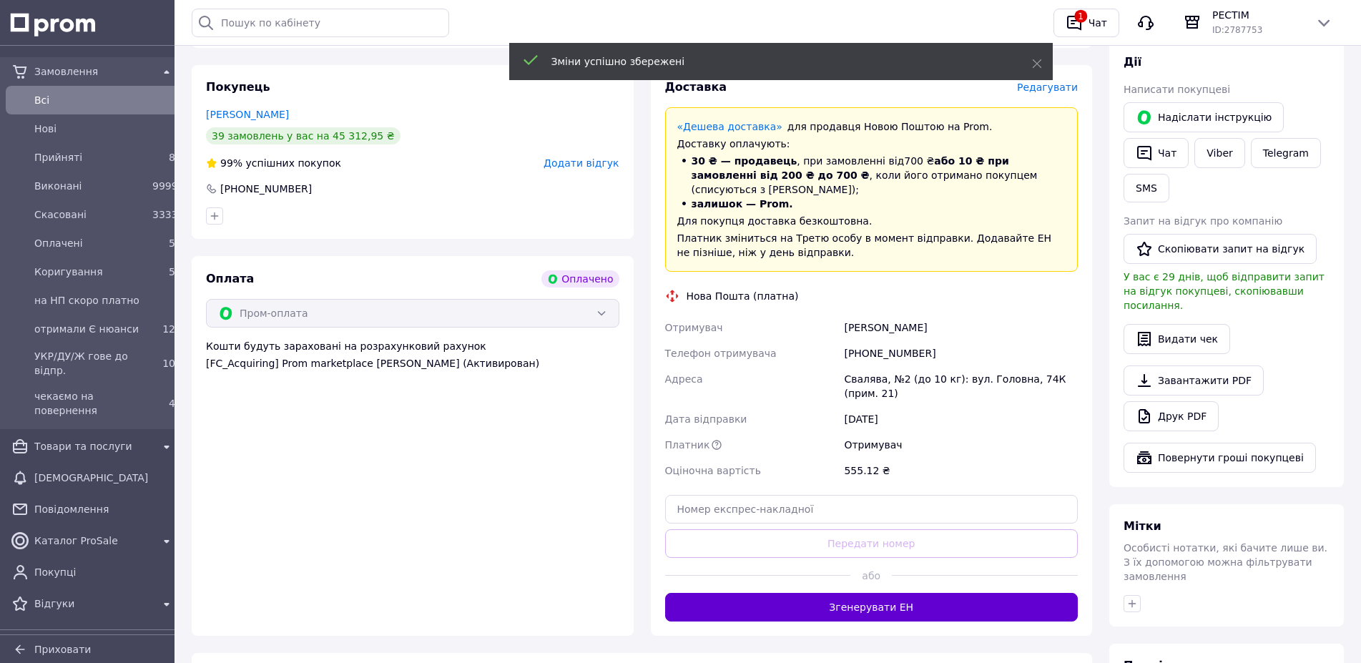 Image resolution: width=1361 pixels, height=663 pixels. Describe the element at coordinates (960, 386) in the screenshot. I see `div: Свалява, №2 (до 10 кг): вул. Головна, 74К (прим. 21)` at that location.